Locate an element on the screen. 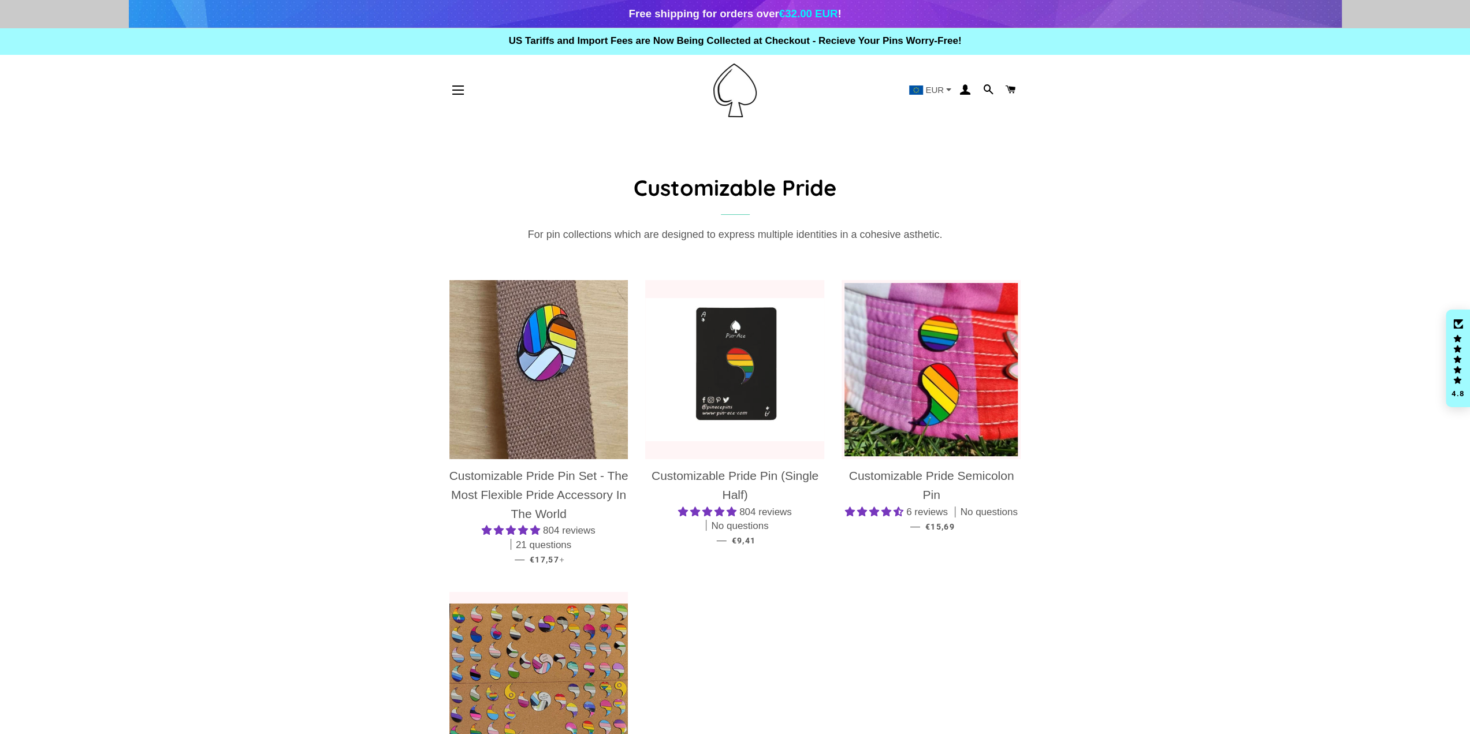  span: €9,41 is located at coordinates (743, 541).